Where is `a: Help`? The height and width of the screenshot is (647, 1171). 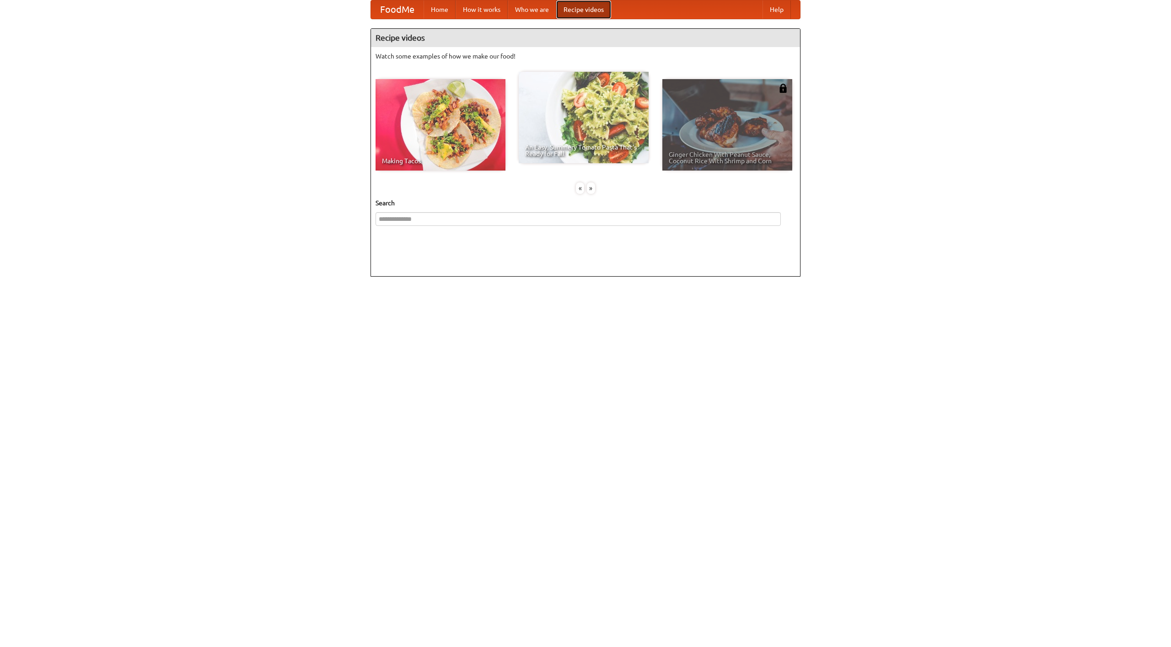
a: Help is located at coordinates (777, 10).